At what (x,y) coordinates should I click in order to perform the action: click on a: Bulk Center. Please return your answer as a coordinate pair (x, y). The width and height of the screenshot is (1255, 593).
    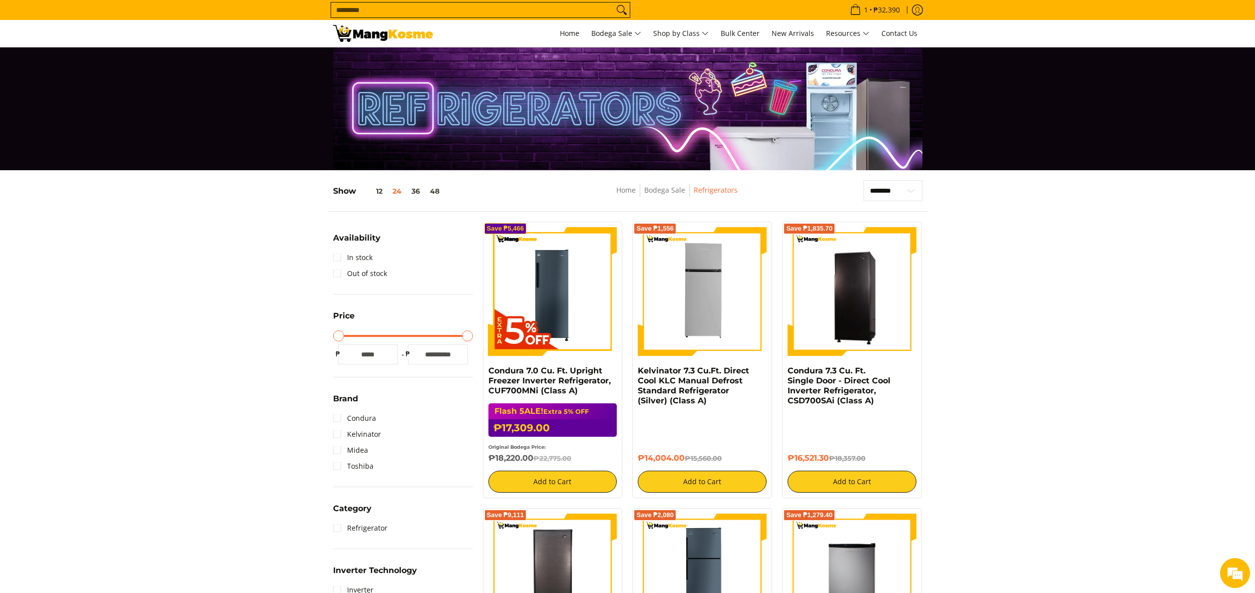
    Looking at the image, I should click on (740, 33).